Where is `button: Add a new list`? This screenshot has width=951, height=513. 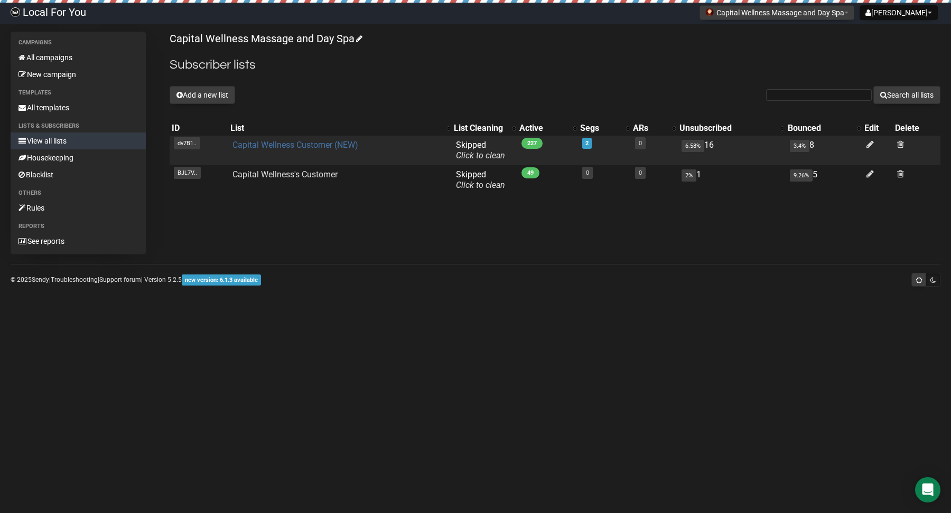 button: Add a new list is located at coordinates (202, 95).